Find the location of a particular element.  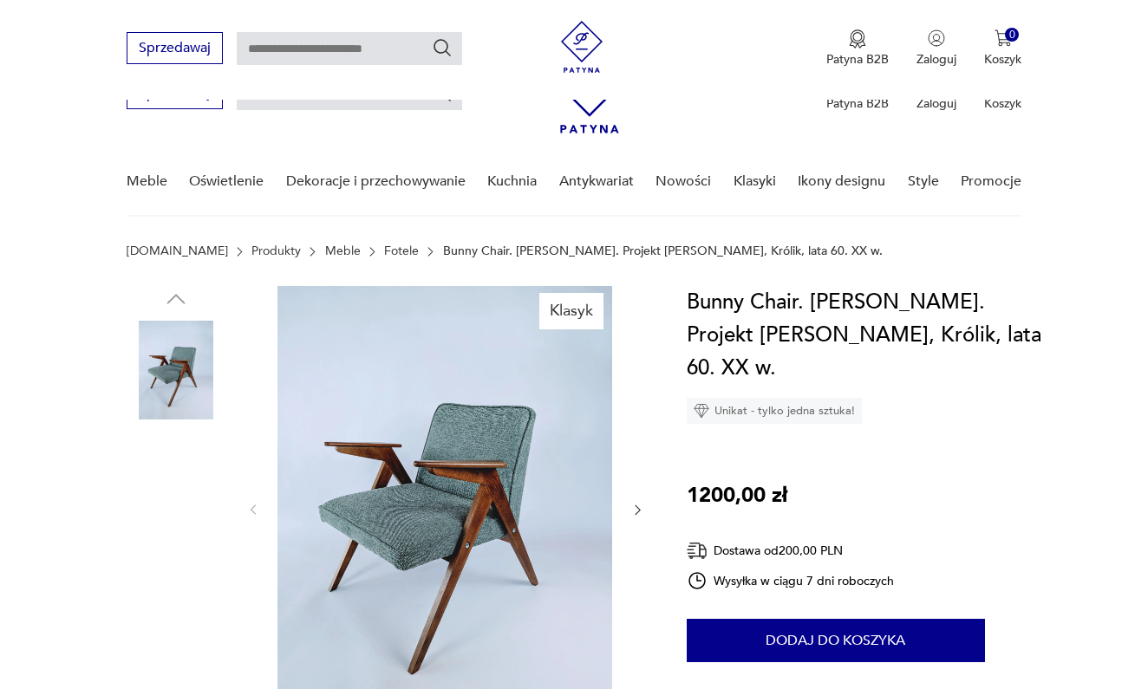

button: Dodaj do koszyka is located at coordinates (836, 641).